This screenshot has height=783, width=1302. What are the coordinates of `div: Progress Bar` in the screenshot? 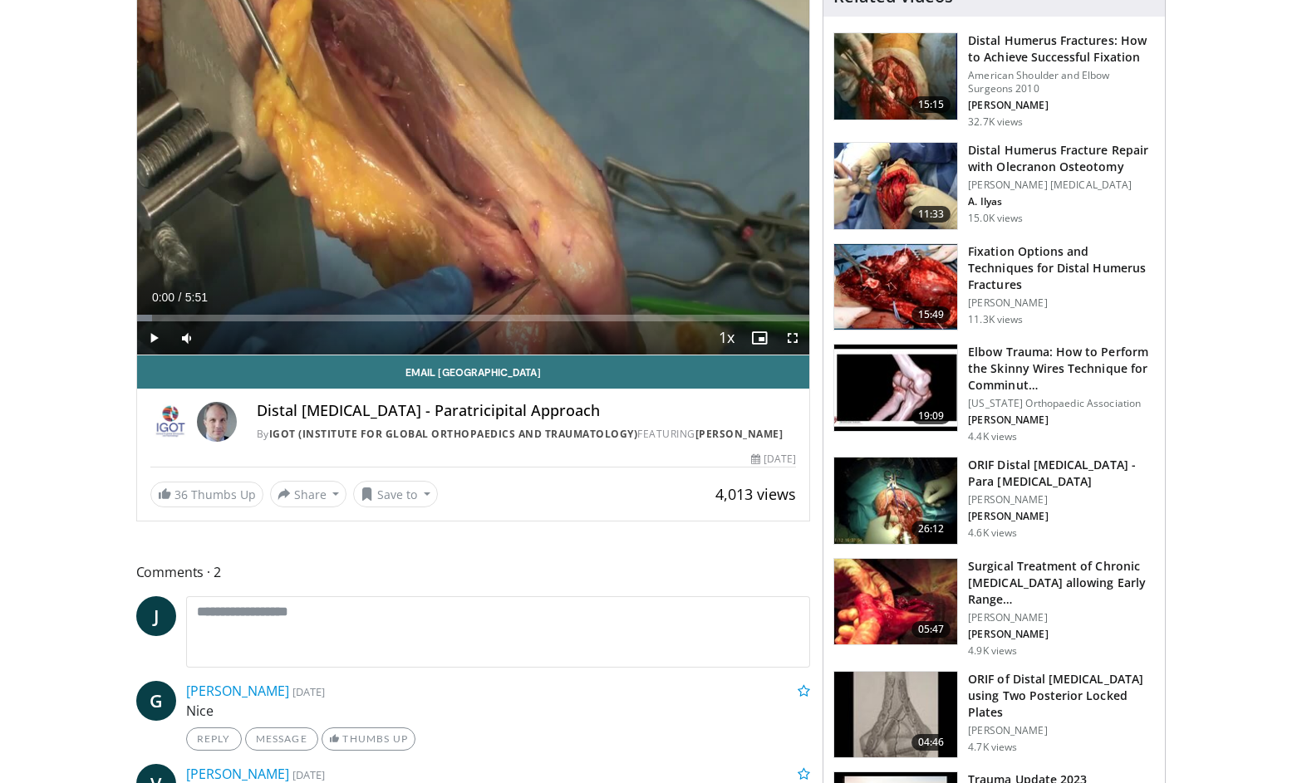 It's located at (474, 318).